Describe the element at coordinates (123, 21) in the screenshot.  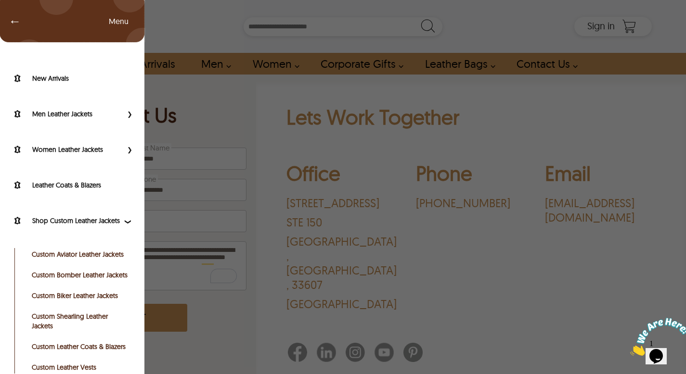
I see `span: Left Menu Items` at that location.